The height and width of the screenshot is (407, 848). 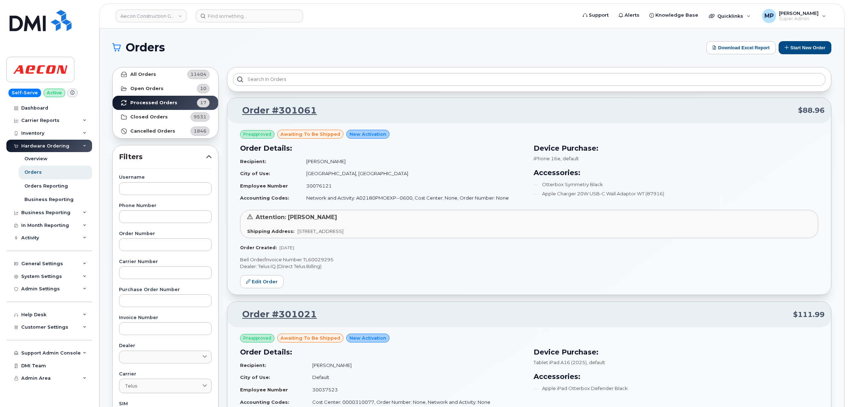 I want to click on label: SIM, so click(x=165, y=403).